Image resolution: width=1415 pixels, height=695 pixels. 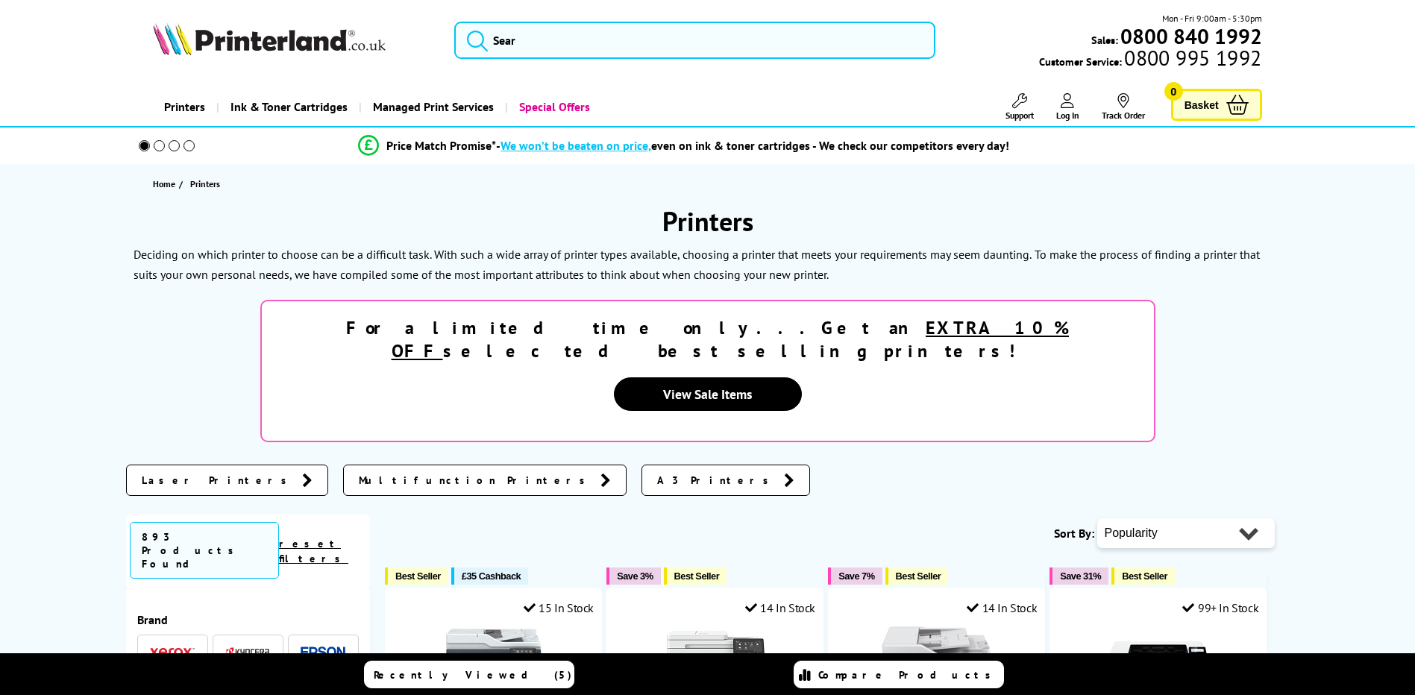 What do you see at coordinates (473, 675) in the screenshot?
I see `span: Recently Viewed (5)` at bounding box center [473, 675].